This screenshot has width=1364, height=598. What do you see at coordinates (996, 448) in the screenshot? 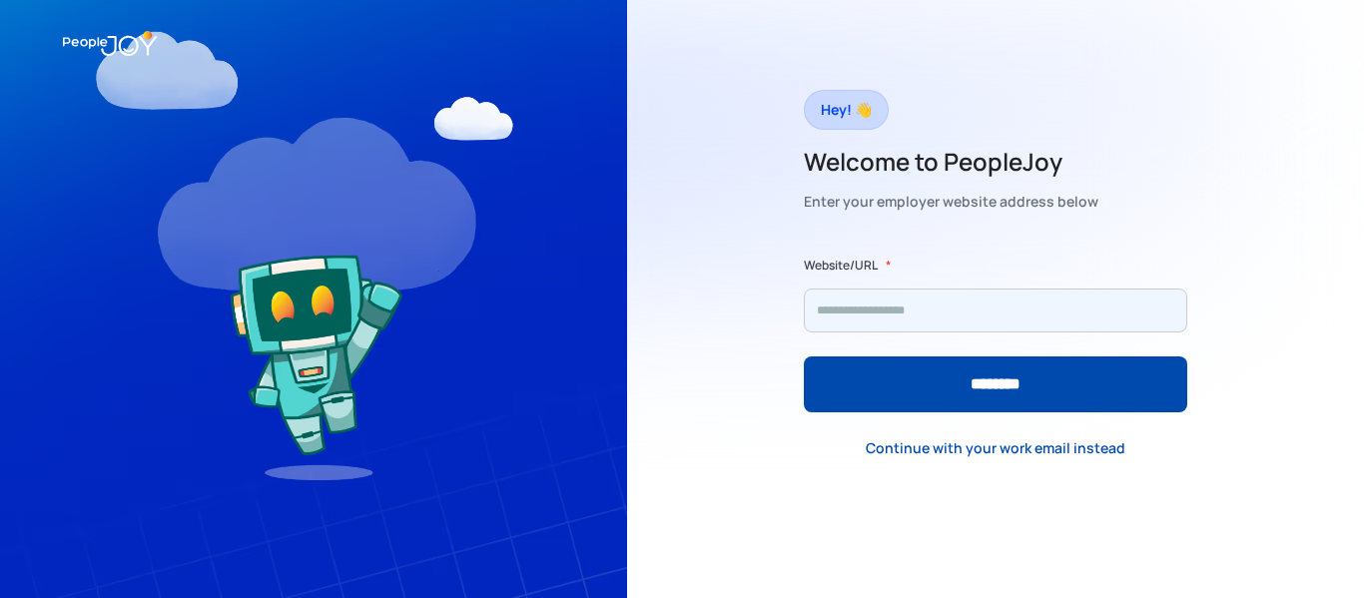
I see `div: Continue with your work email instead` at bounding box center [996, 448].